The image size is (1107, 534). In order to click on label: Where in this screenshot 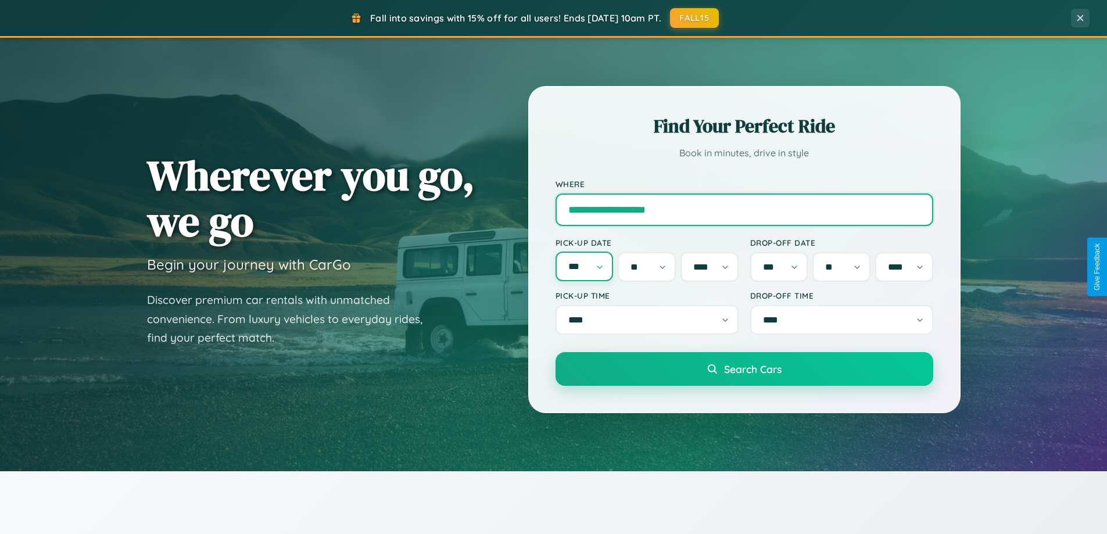, I will do `click(745, 184)`.